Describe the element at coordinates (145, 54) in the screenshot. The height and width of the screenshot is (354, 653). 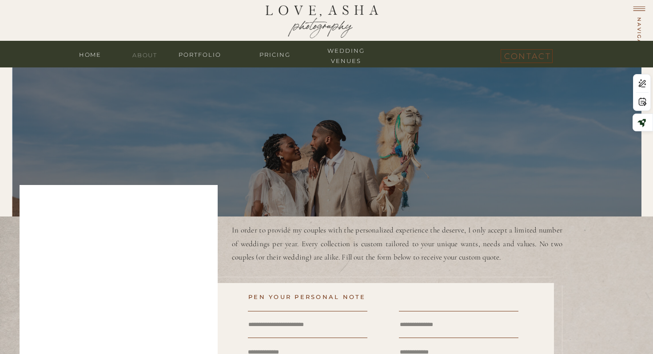
I see `nav: about` at that location.